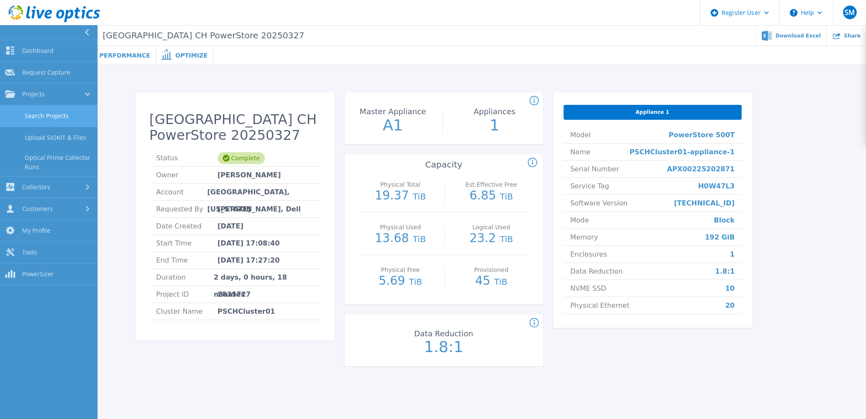 This screenshot has width=866, height=419. I want to click on p: A1, so click(393, 125).